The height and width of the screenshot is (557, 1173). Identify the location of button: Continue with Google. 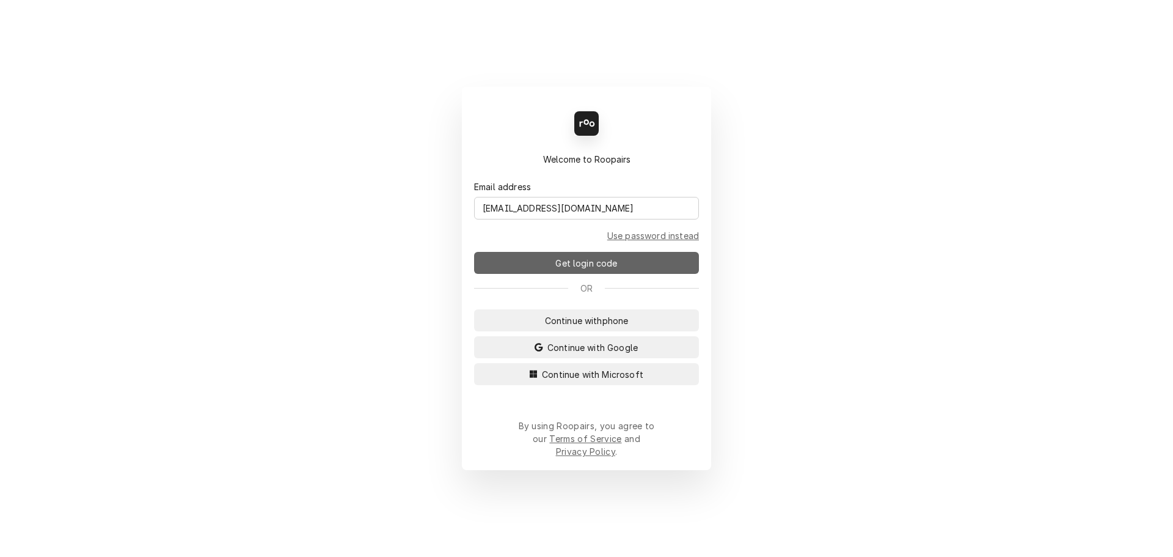
(587, 347).